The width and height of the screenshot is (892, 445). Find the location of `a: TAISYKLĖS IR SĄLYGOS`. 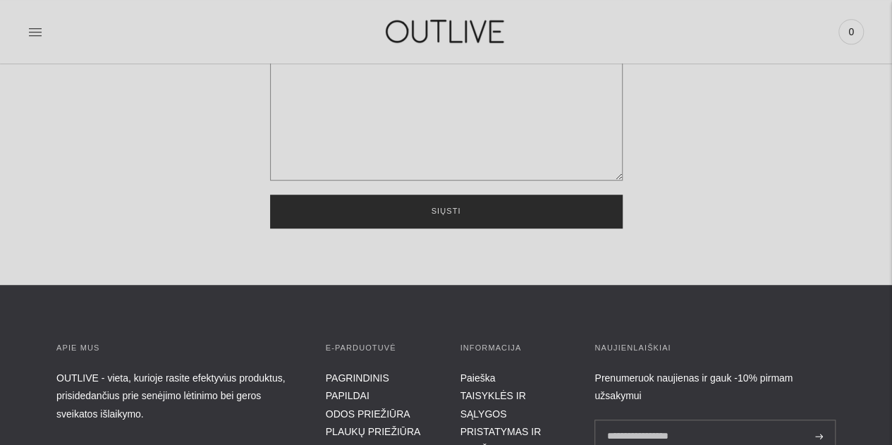

a: TAISYKLĖS IR SĄLYGOS is located at coordinates (492, 404).